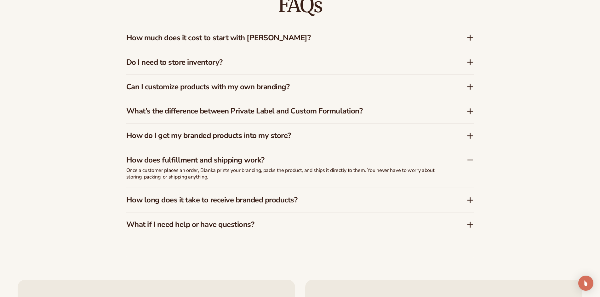  What do you see at coordinates (287, 136) in the screenshot?
I see `h3: How do I get my branded products into my store?` at bounding box center [287, 136].